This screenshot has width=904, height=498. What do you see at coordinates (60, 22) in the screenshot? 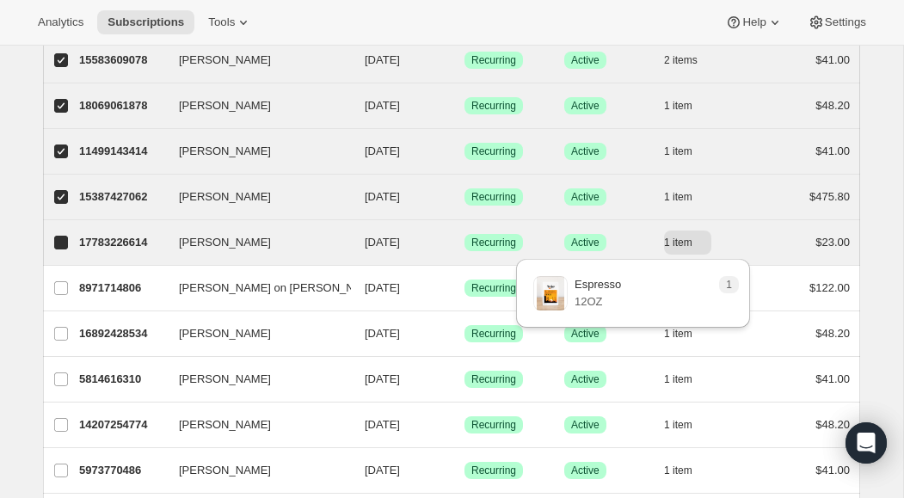
I see `span: Analytics` at bounding box center [60, 22].